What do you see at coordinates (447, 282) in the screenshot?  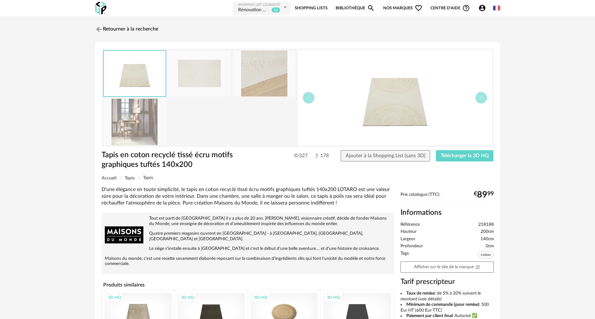 I see `h3: Tarif prescripteur` at bounding box center [447, 282].